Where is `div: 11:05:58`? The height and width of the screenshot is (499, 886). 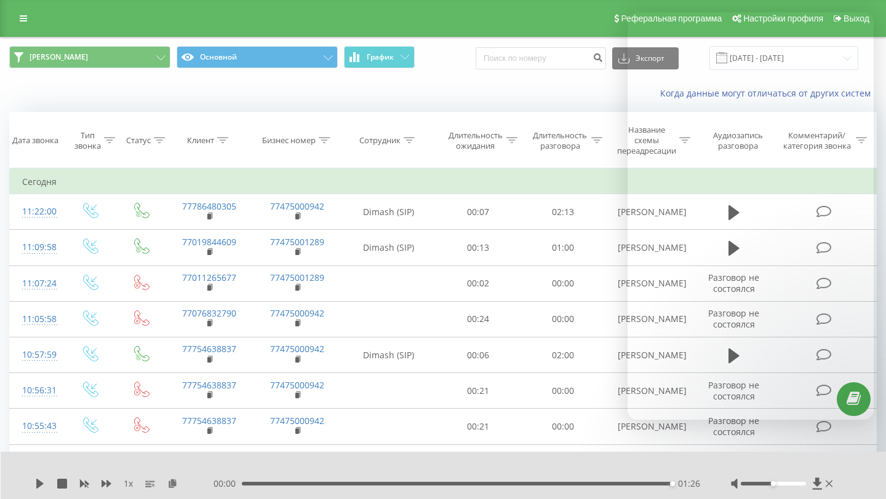
div: 11:05:58 is located at coordinates (37, 319).